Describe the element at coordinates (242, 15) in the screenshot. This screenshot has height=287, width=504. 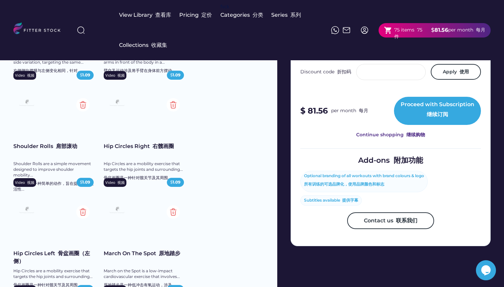
I see `div: Categories` at that location.